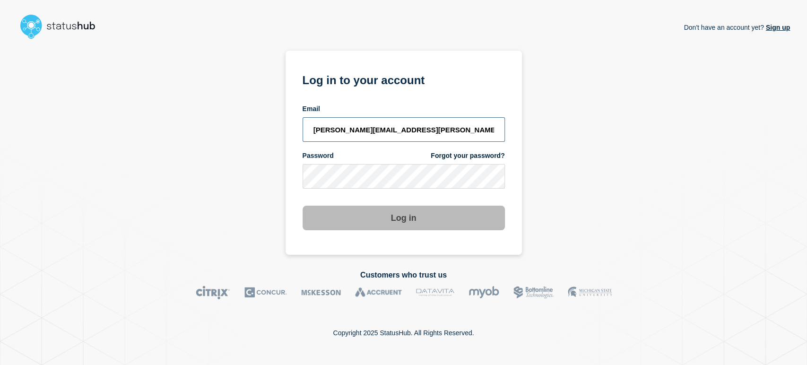 The width and height of the screenshot is (807, 365). I want to click on p: Don't have an account yet?, so click(736, 27).